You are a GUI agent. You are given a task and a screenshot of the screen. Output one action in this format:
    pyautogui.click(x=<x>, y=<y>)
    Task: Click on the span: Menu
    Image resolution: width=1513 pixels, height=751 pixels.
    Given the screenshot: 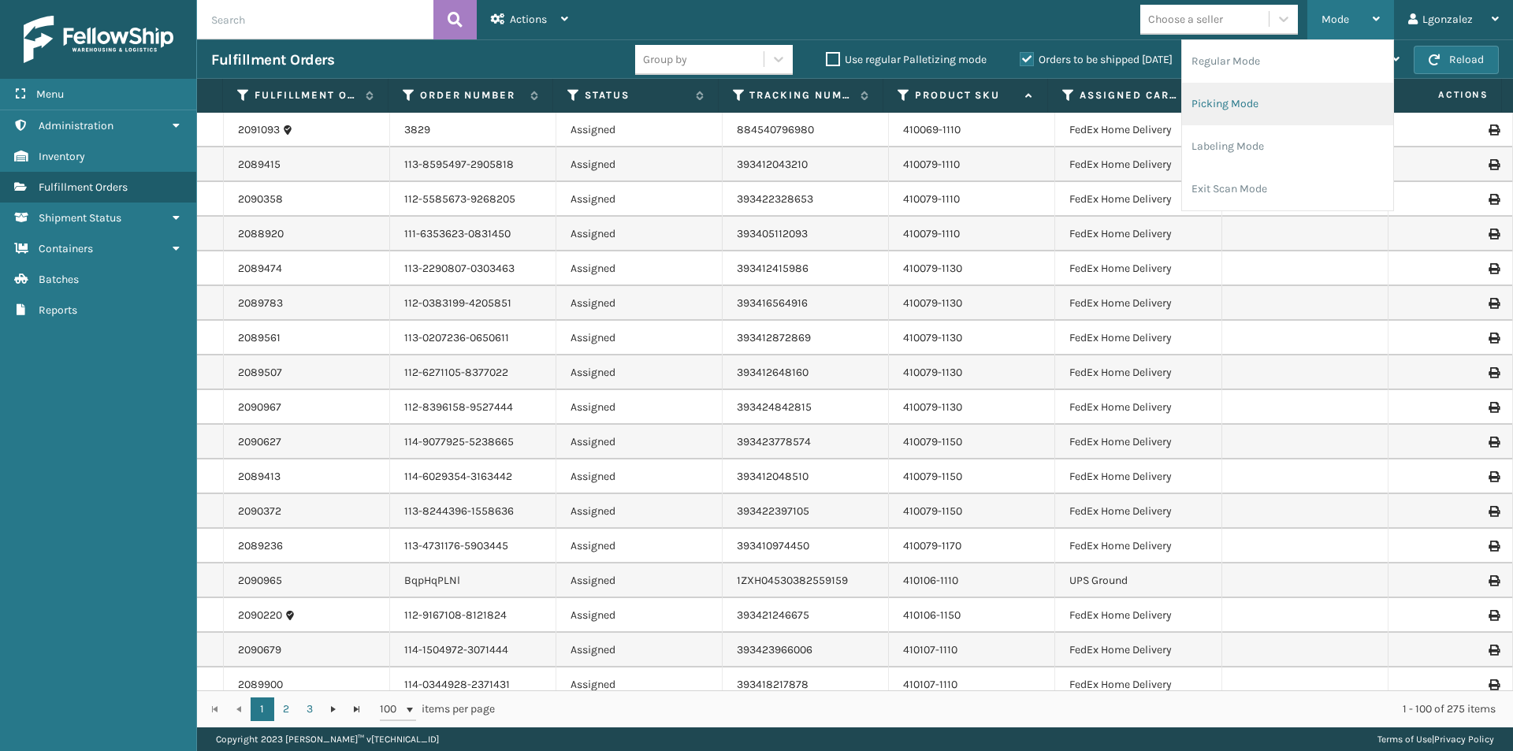 What is the action you would take?
    pyautogui.click(x=50, y=94)
    